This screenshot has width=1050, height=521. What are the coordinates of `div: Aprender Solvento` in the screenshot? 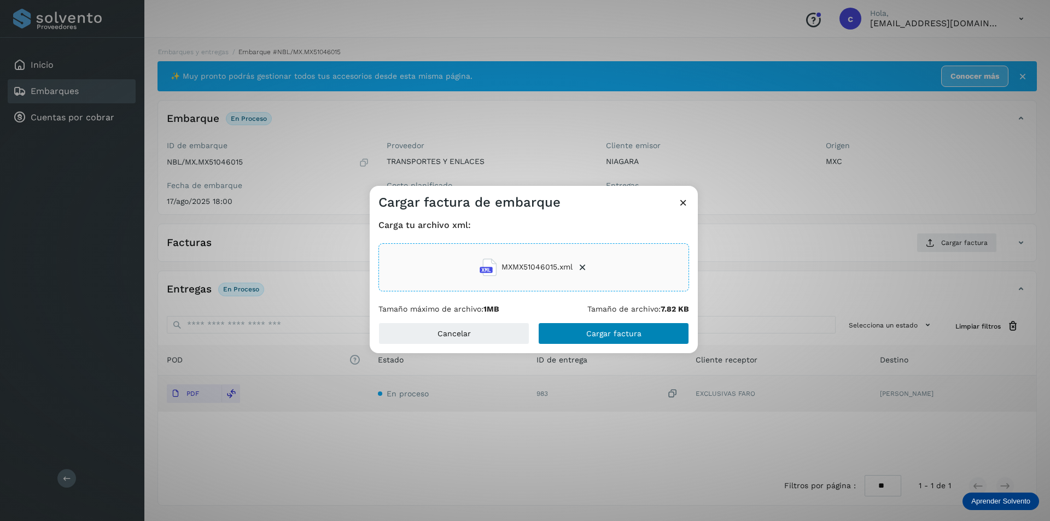 It's located at (1001, 502).